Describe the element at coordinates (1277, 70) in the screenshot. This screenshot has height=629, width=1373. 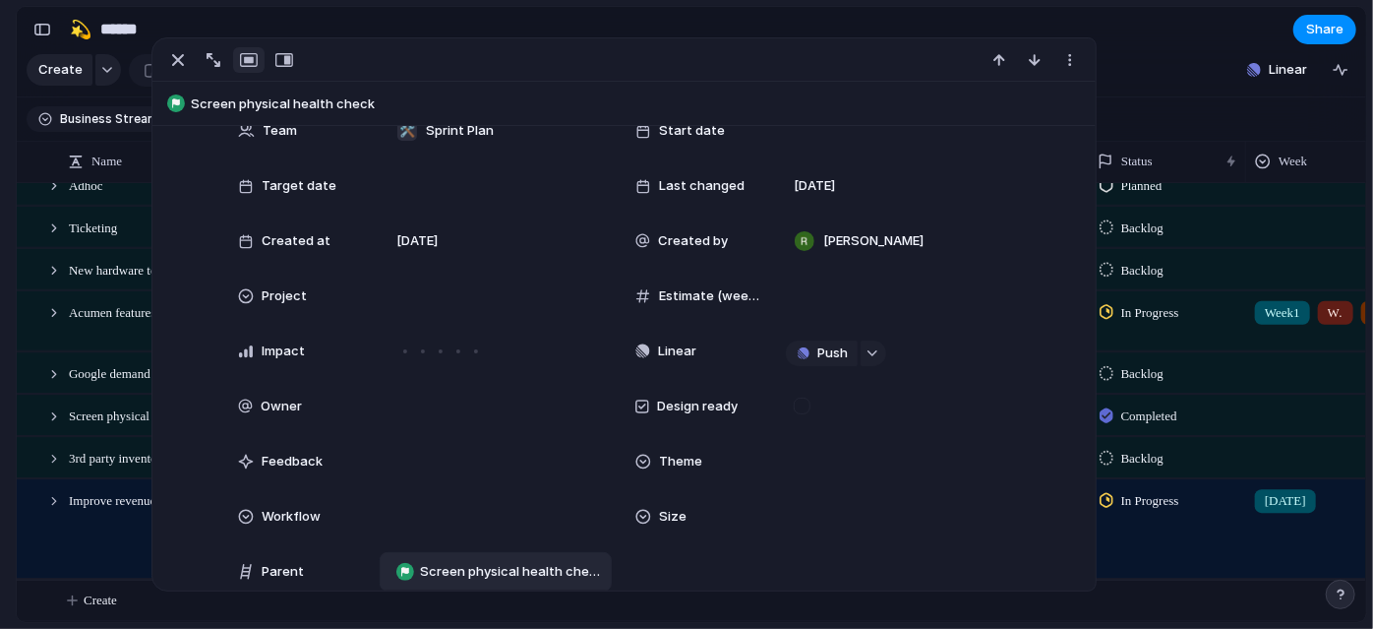
I see `button: Linear` at that location.